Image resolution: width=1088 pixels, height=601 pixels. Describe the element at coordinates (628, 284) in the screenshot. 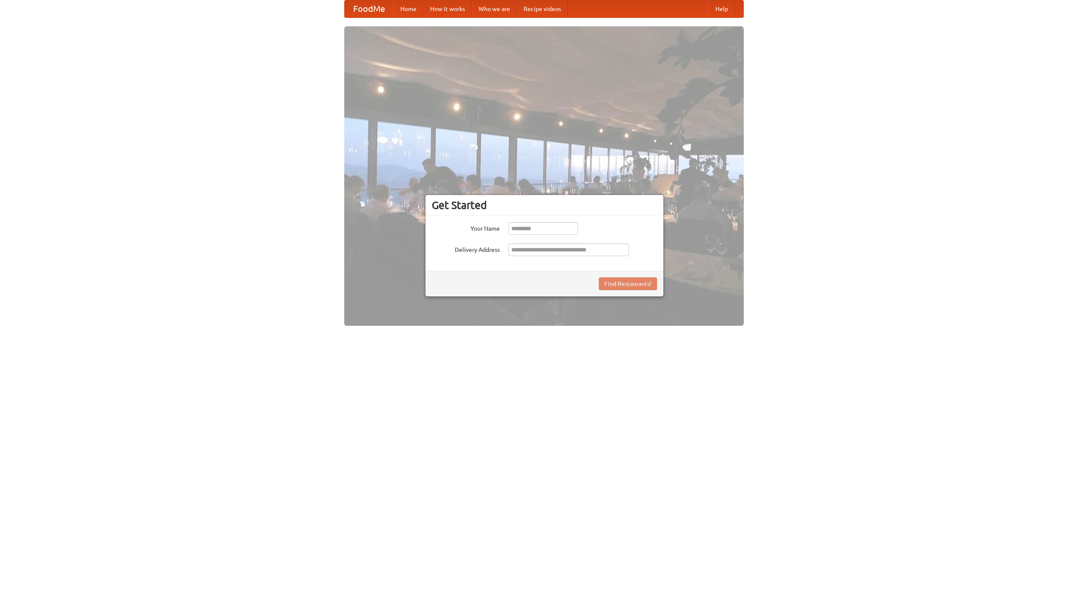

I see `button: Find Restaurants!` at that location.